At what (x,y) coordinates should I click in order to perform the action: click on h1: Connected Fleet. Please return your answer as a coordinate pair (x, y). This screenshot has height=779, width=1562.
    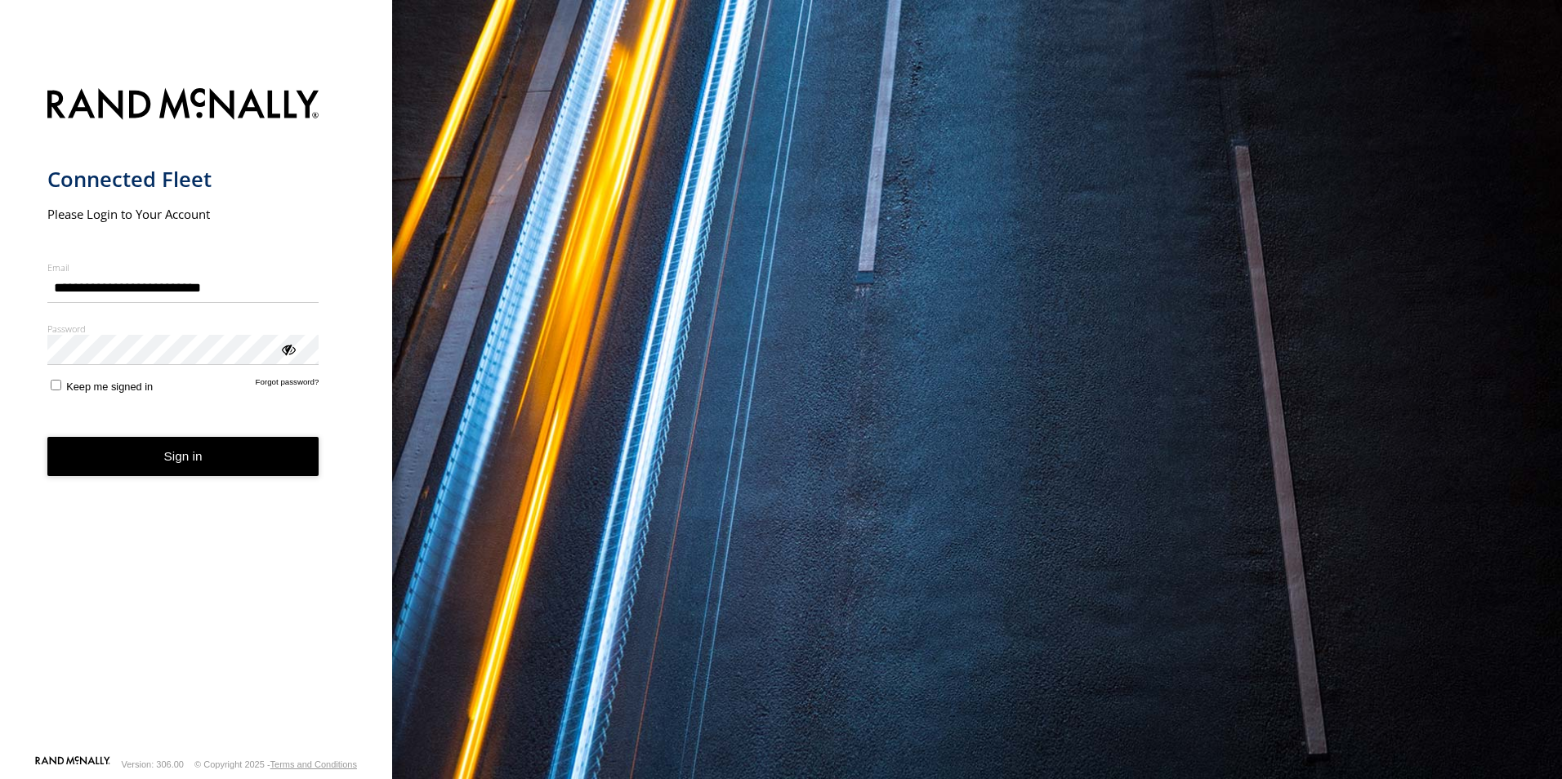
    Looking at the image, I should click on (183, 179).